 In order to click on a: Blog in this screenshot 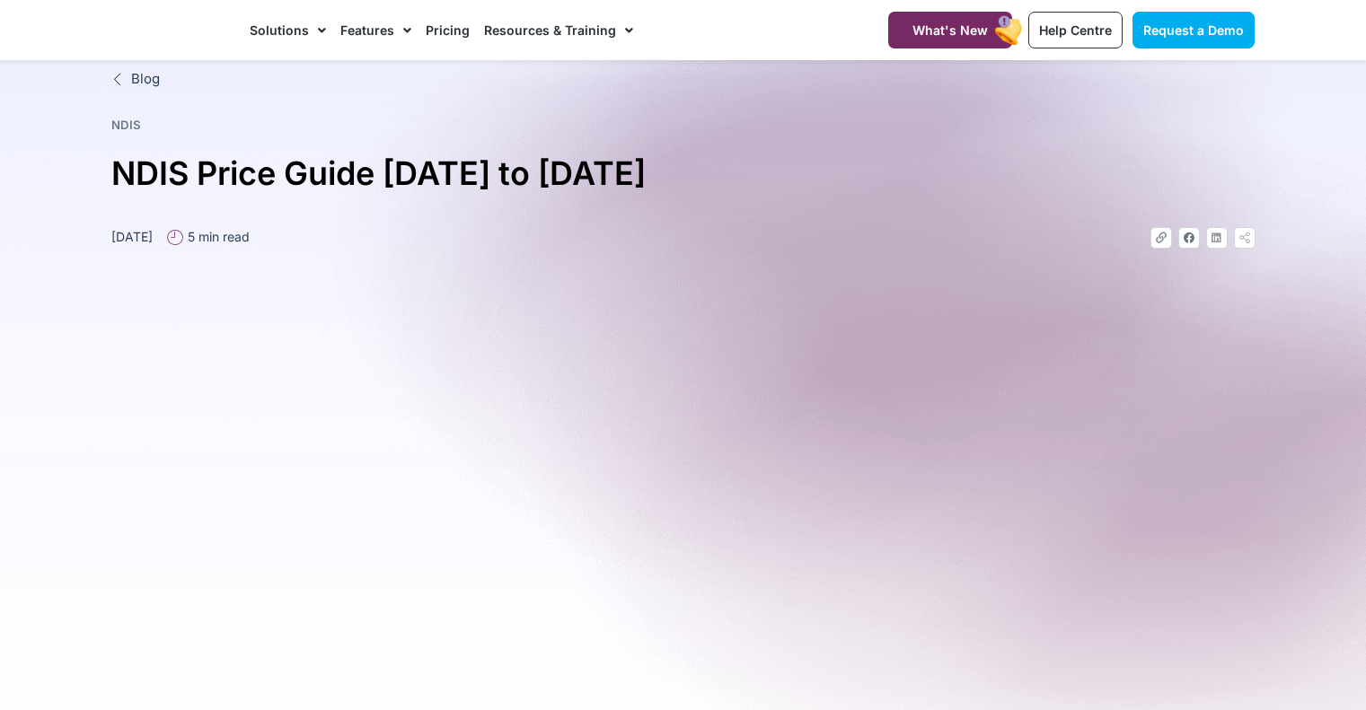, I will do `click(683, 79)`.